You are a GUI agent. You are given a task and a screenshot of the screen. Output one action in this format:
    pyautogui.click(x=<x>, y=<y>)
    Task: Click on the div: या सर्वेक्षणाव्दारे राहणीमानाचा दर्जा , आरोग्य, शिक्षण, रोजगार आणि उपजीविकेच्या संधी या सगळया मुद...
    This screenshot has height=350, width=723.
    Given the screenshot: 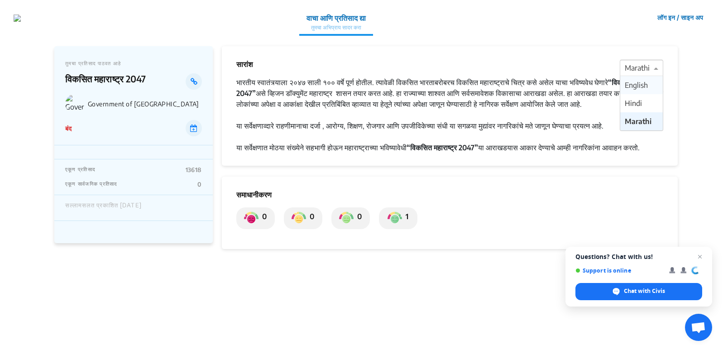 What is the action you would take?
    pyautogui.click(x=449, y=126)
    